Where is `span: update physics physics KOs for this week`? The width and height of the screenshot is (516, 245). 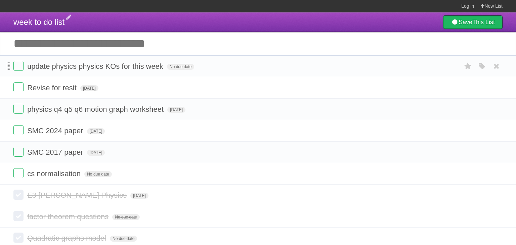 span: update physics physics KOs for this week is located at coordinates (96, 66).